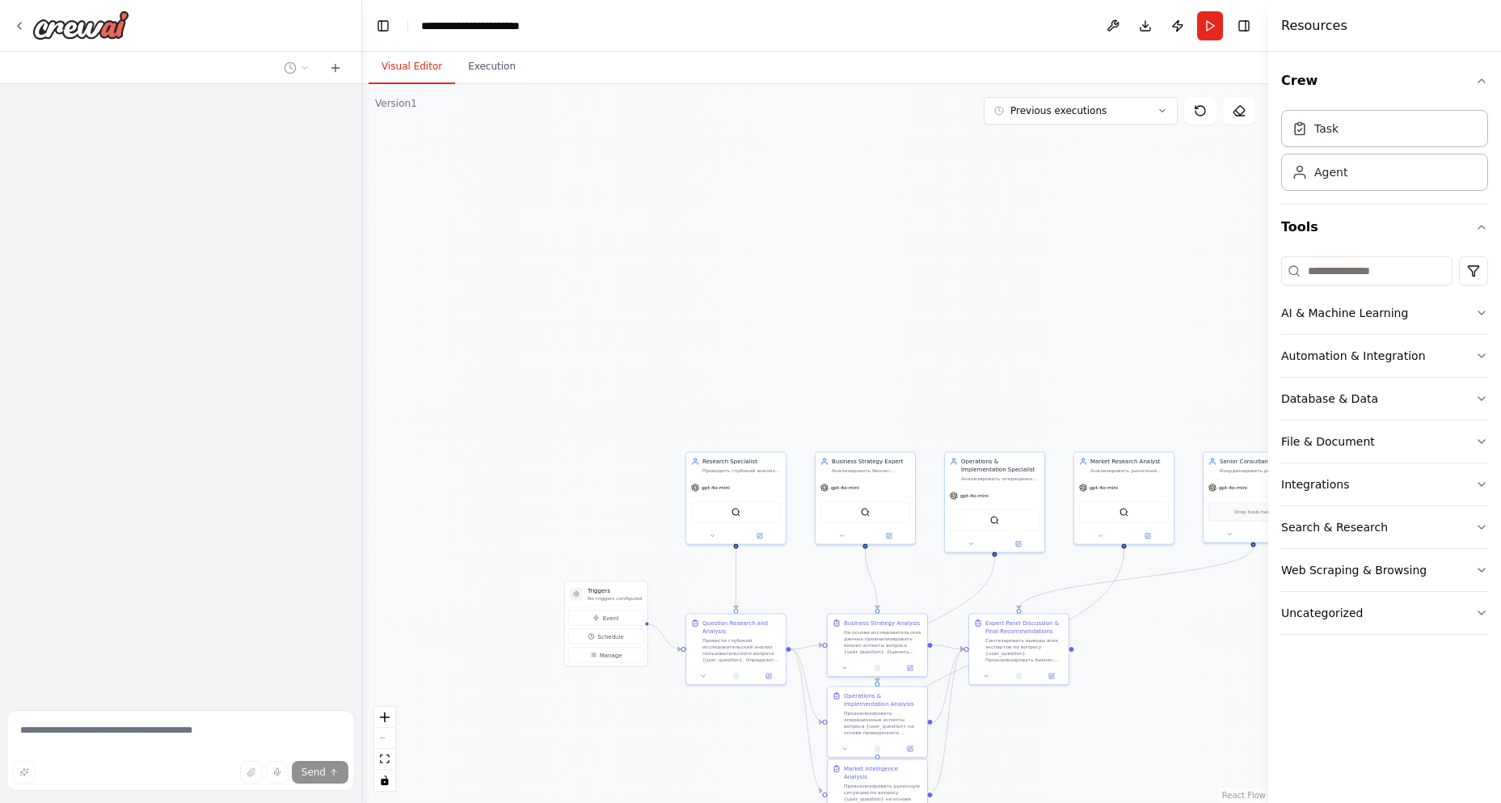  Describe the element at coordinates (251, 772) in the screenshot. I see `button: Upload files` at that location.